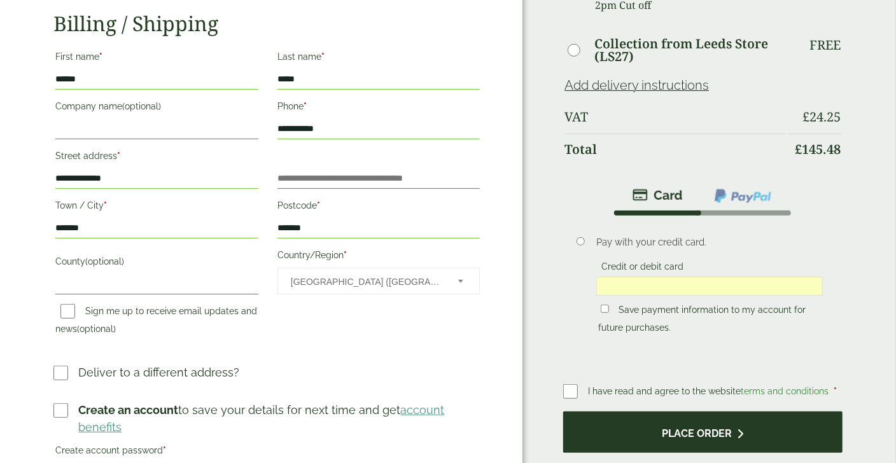 The width and height of the screenshot is (896, 463). Describe the element at coordinates (822, 116) in the screenshot. I see `bdi: 24.25` at that location.